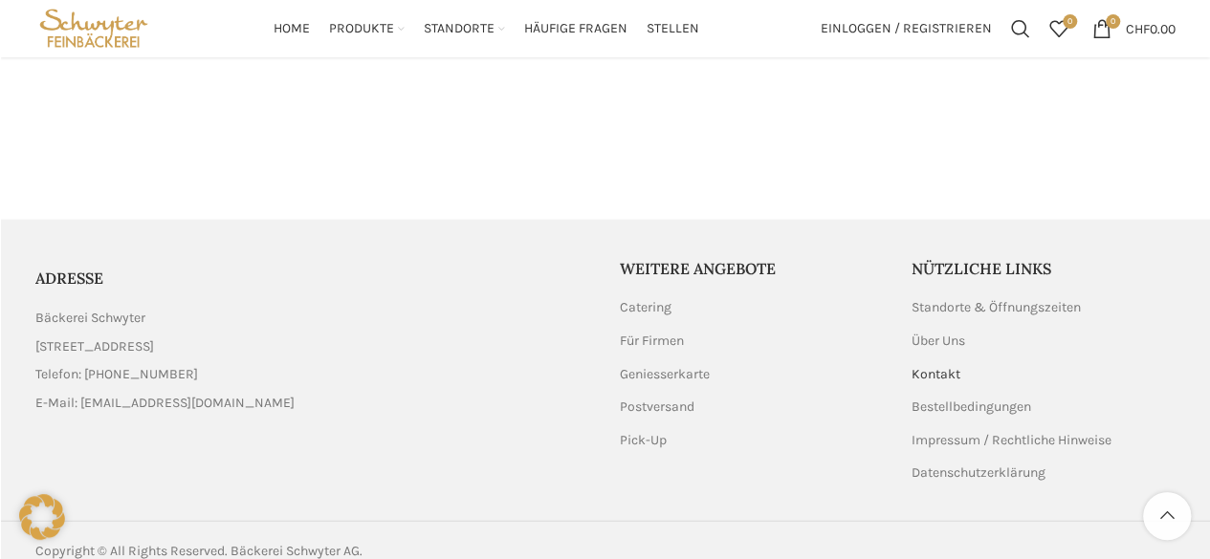  Describe the element at coordinates (1043, 269) in the screenshot. I see `h5: Nützliche Links` at that location.